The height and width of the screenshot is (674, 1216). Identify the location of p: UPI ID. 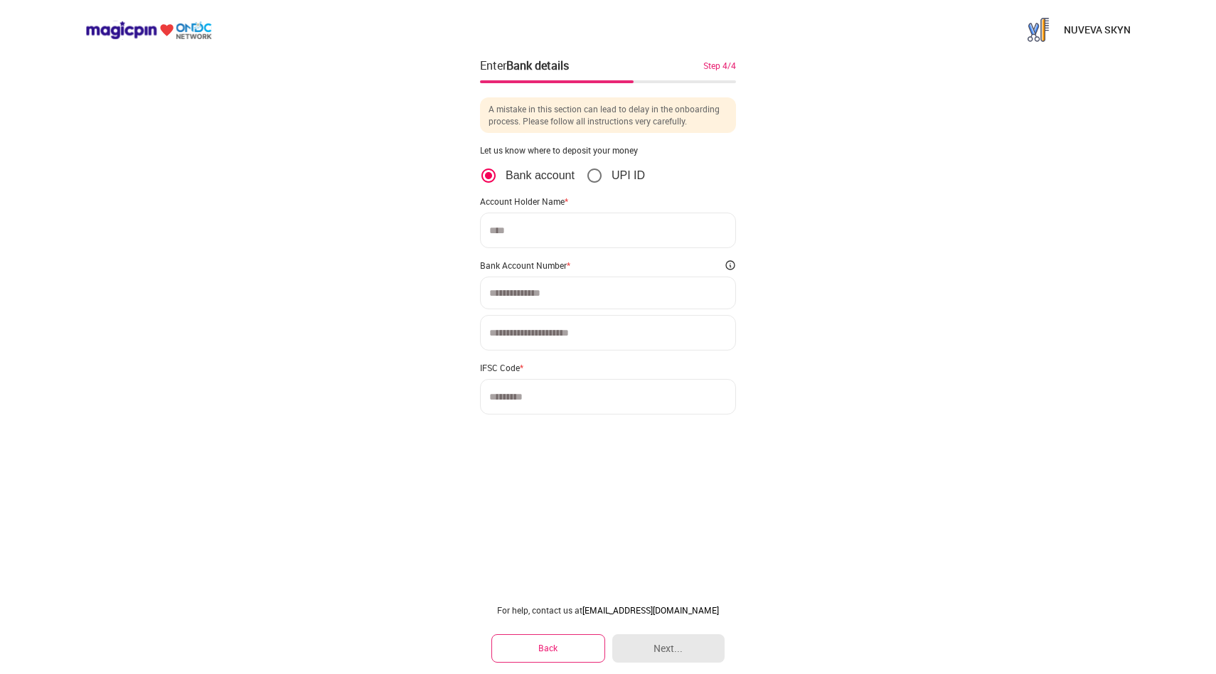
(628, 176).